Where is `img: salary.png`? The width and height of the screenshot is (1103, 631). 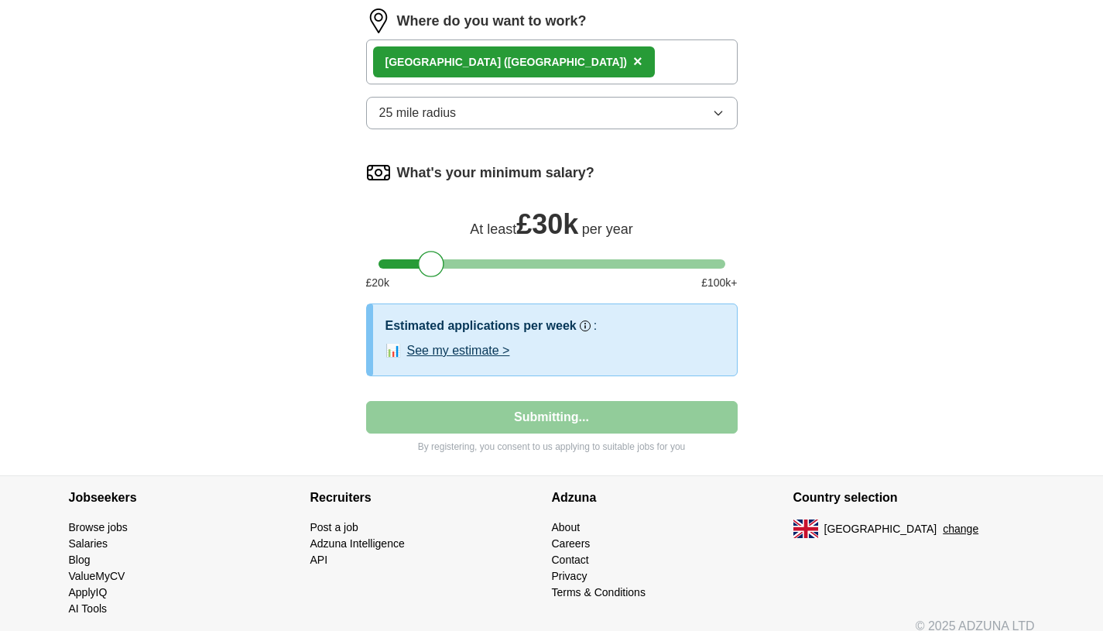 img: salary.png is located at coordinates (379, 173).